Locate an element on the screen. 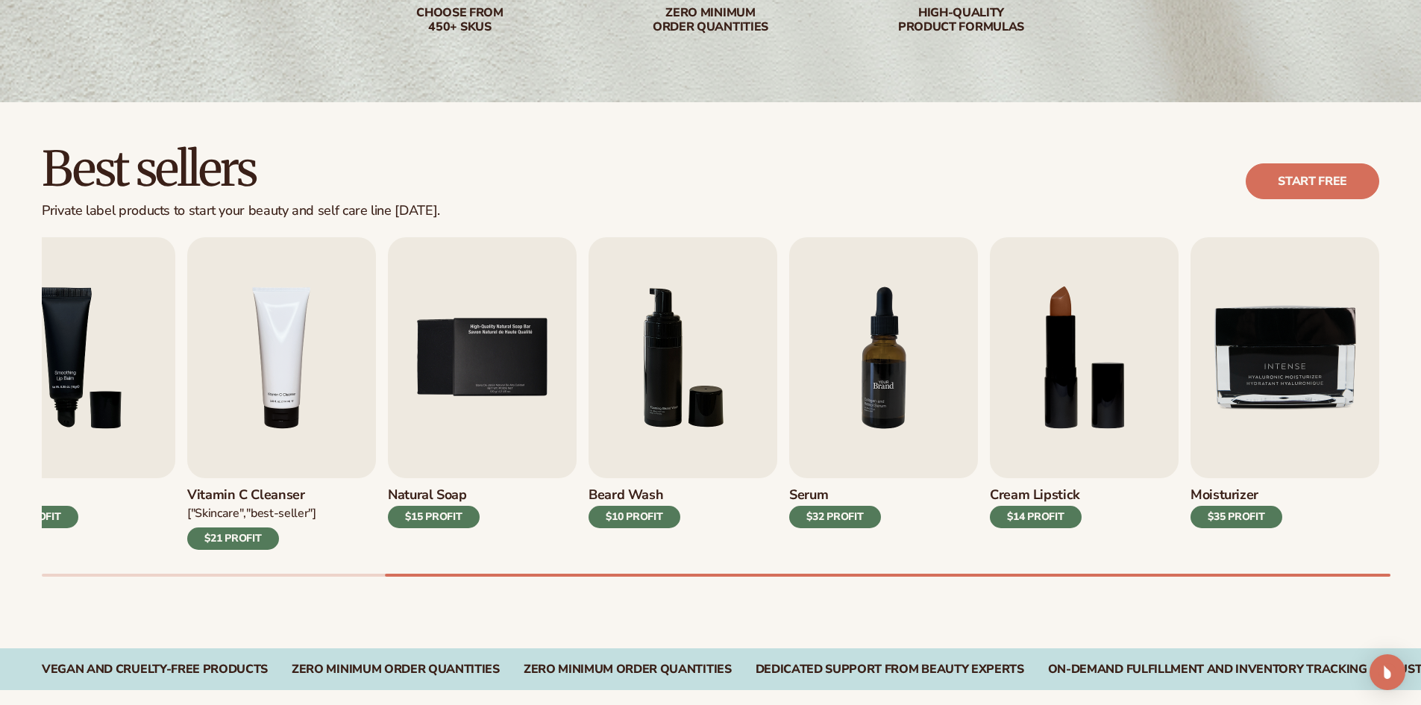 This screenshot has height=705, width=1421. div: $10 PROFIT is located at coordinates (634, 517).